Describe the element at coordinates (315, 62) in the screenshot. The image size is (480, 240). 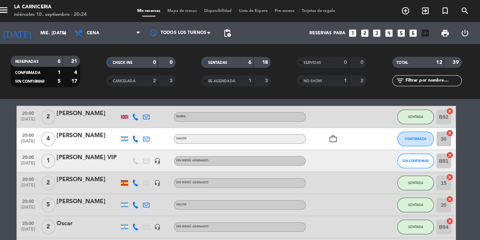
I see `span: SERVIDAS` at that location.